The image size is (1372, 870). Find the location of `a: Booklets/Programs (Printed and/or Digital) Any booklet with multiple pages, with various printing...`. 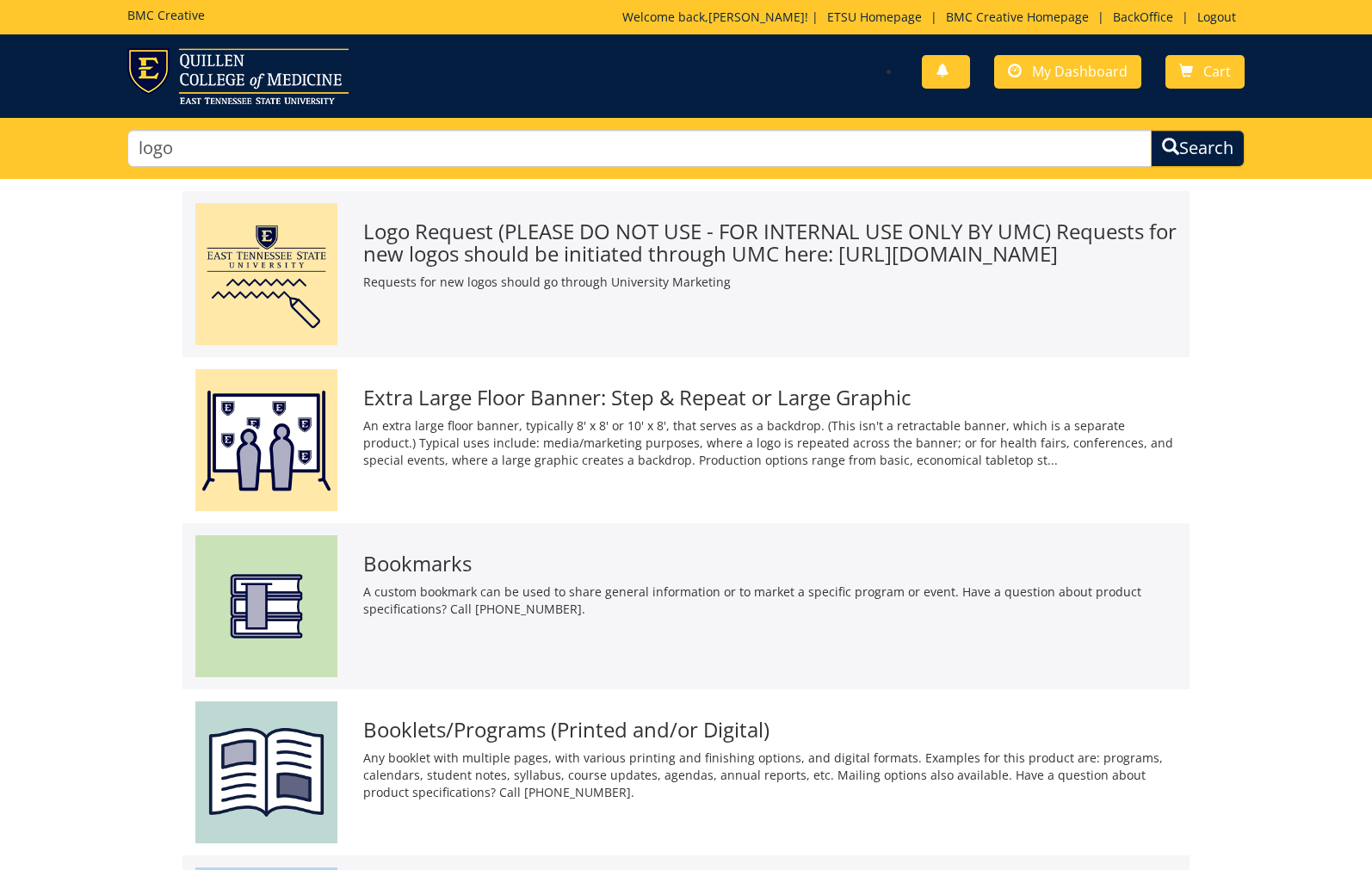

a: Booklets/Programs (Printed and/or Digital) Any booklet with multiple pages, with various printing... is located at coordinates (686, 773).